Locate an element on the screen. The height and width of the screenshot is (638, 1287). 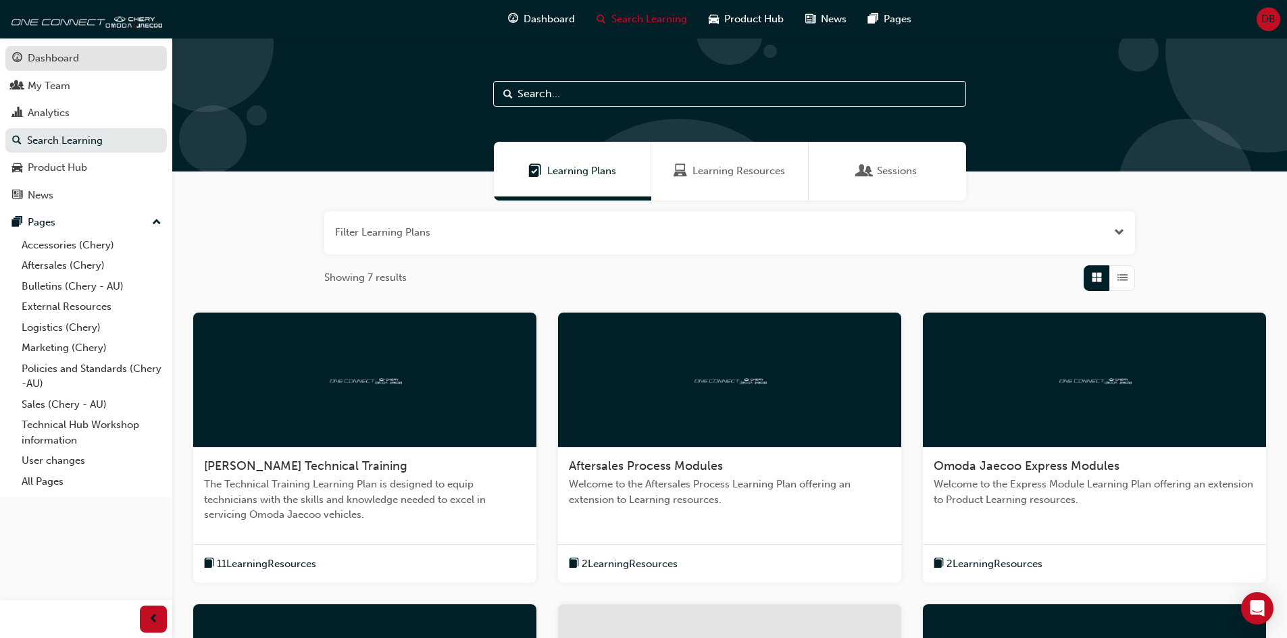
span: Open the filter is located at coordinates (1118, 232).